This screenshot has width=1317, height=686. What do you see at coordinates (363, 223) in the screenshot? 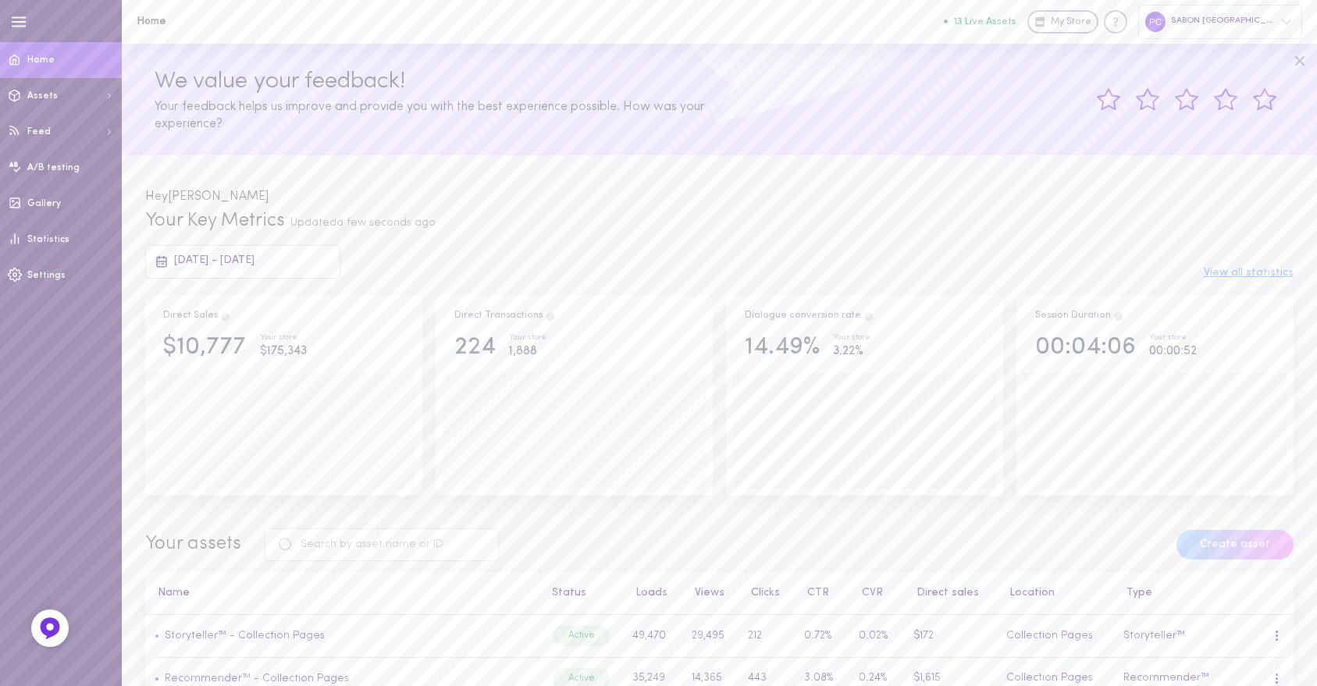
I see `span: Updated a few seconds ago` at bounding box center [363, 223].